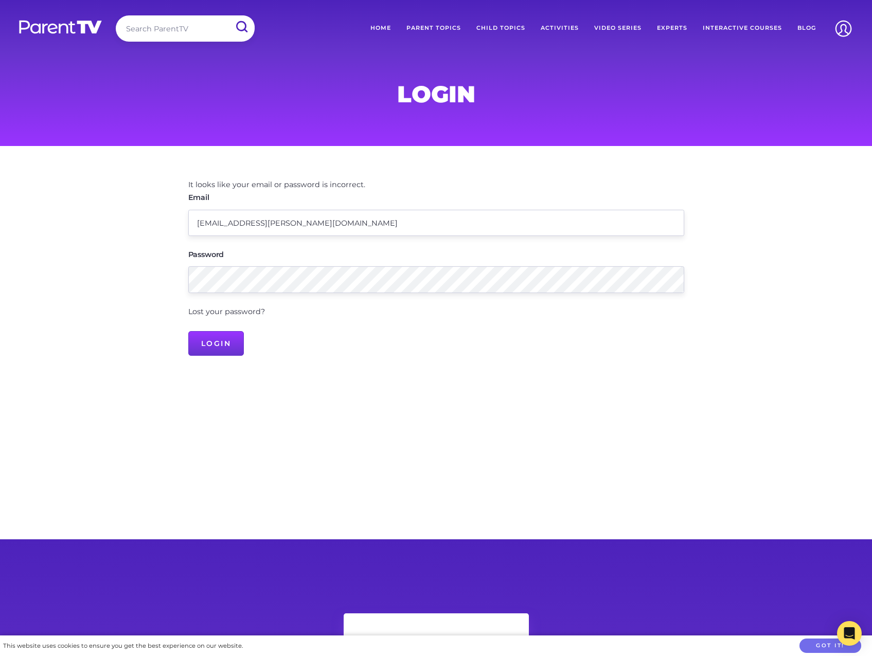 The height and width of the screenshot is (656, 872). I want to click on a: Video Series, so click(618, 28).